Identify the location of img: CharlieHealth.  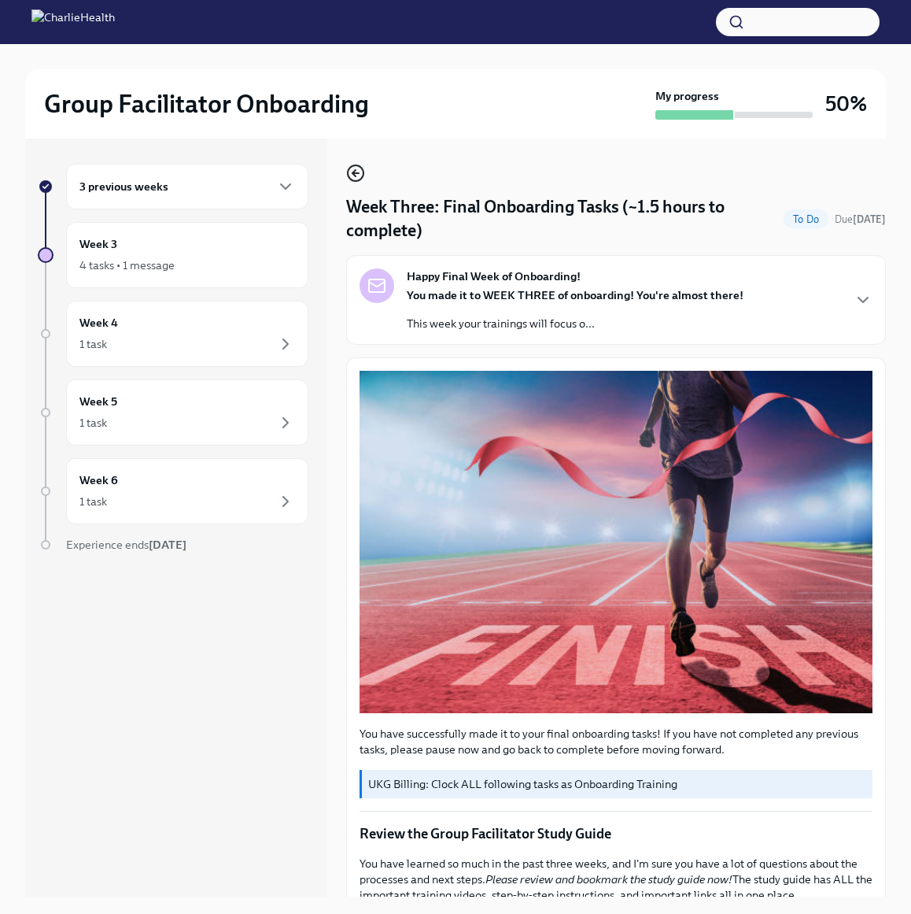
(73, 22).